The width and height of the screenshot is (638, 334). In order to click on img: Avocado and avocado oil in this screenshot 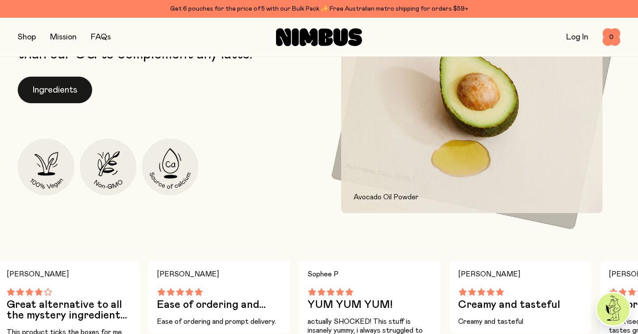, I will do `click(472, 115)`.